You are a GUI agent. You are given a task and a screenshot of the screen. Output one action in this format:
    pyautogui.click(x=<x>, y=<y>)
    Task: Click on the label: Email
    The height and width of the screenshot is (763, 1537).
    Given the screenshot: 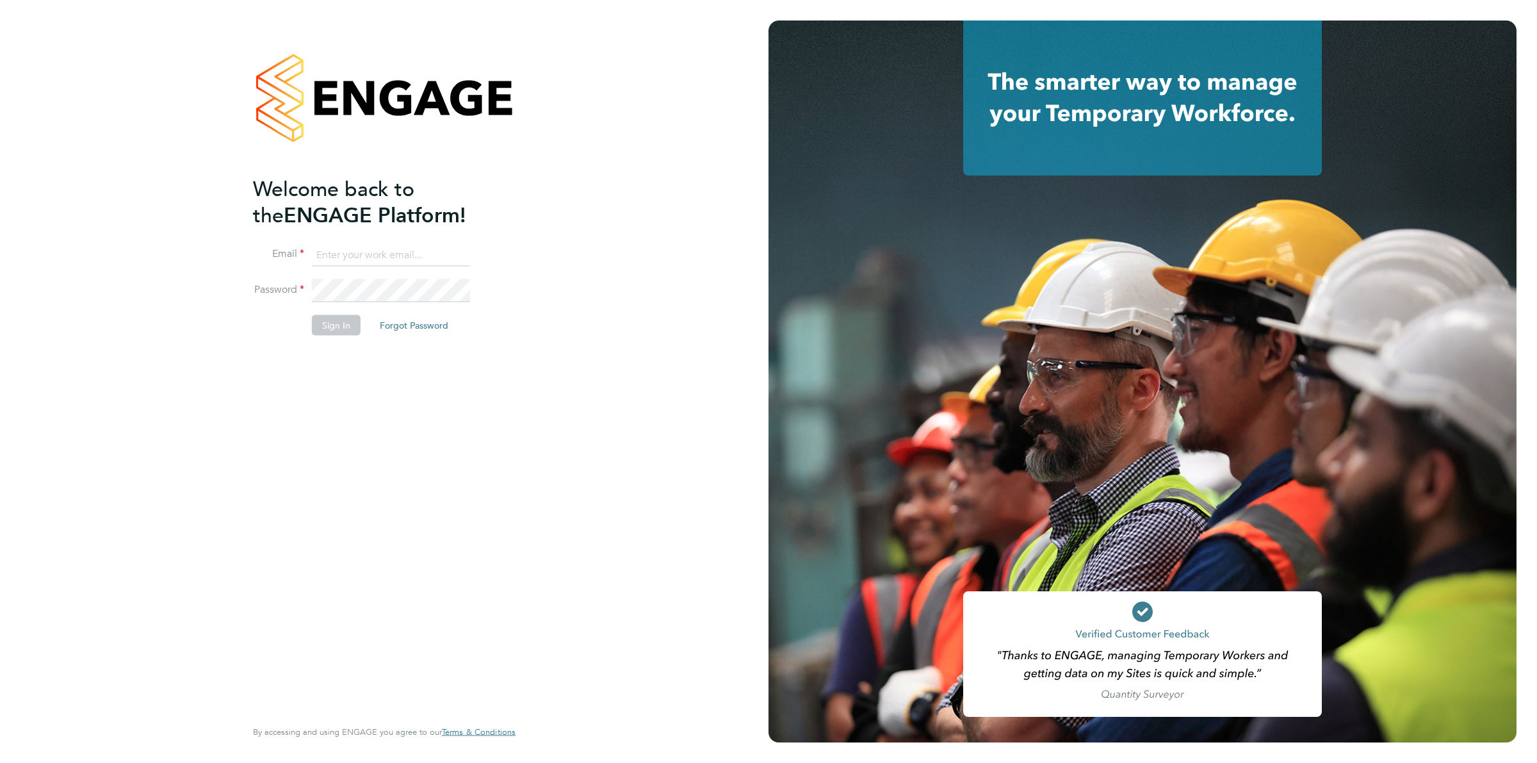 What is the action you would take?
    pyautogui.click(x=279, y=254)
    